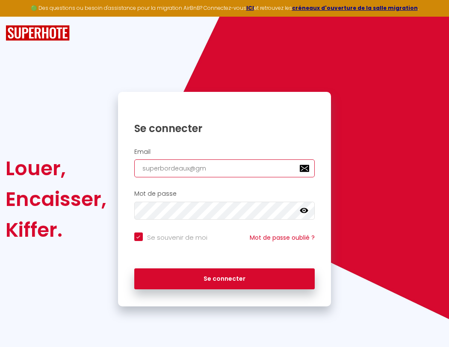  What do you see at coordinates (225, 194) in the screenshot?
I see `h2: Mot de passe` at bounding box center [225, 194].